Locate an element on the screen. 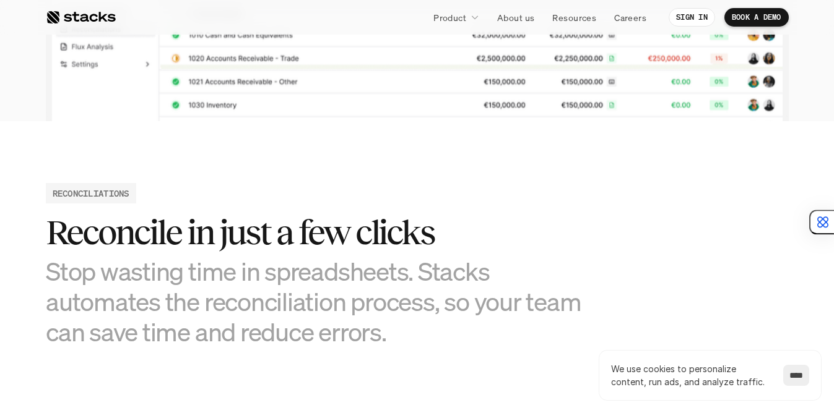  p: SIGN IN is located at coordinates (691, 17).